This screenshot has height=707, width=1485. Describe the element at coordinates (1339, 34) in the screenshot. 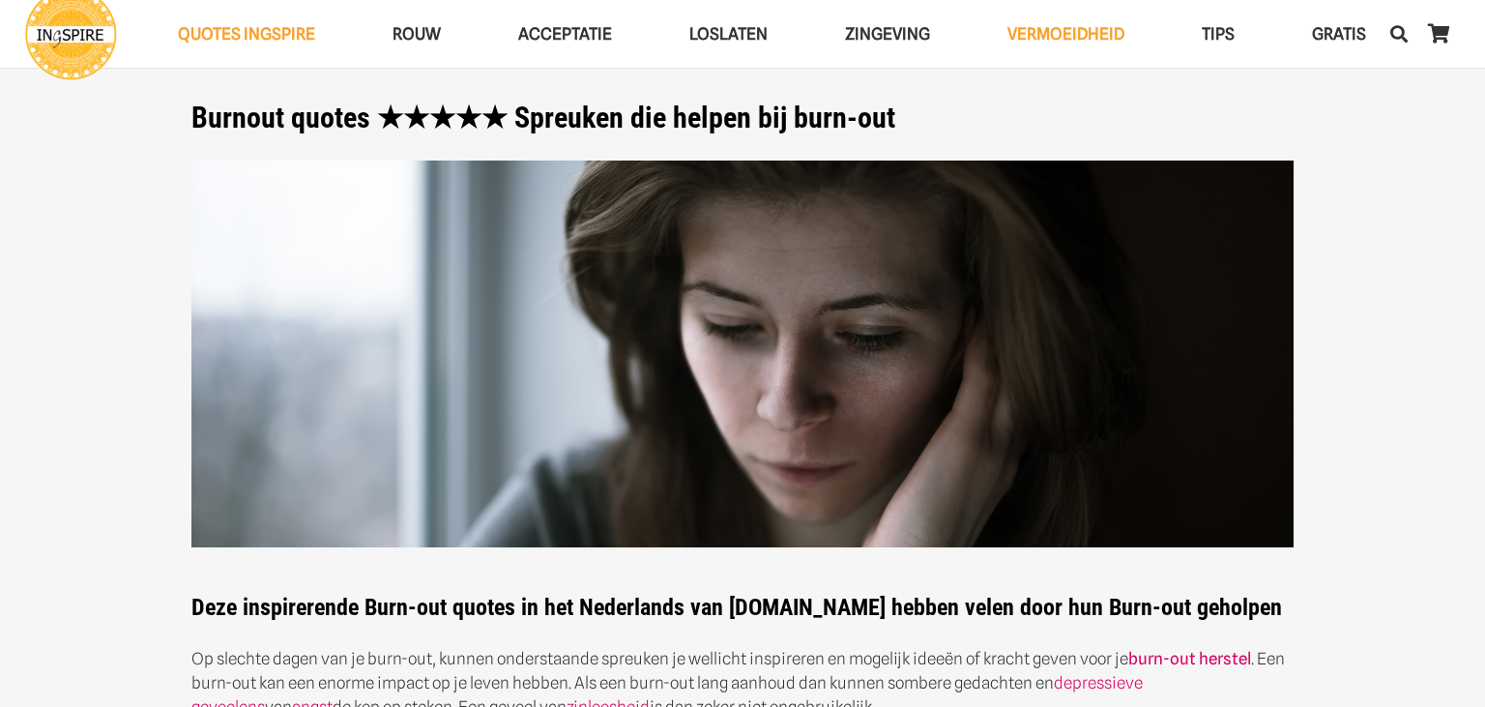

I see `a: GRATISGRATIS Menu` at that location.